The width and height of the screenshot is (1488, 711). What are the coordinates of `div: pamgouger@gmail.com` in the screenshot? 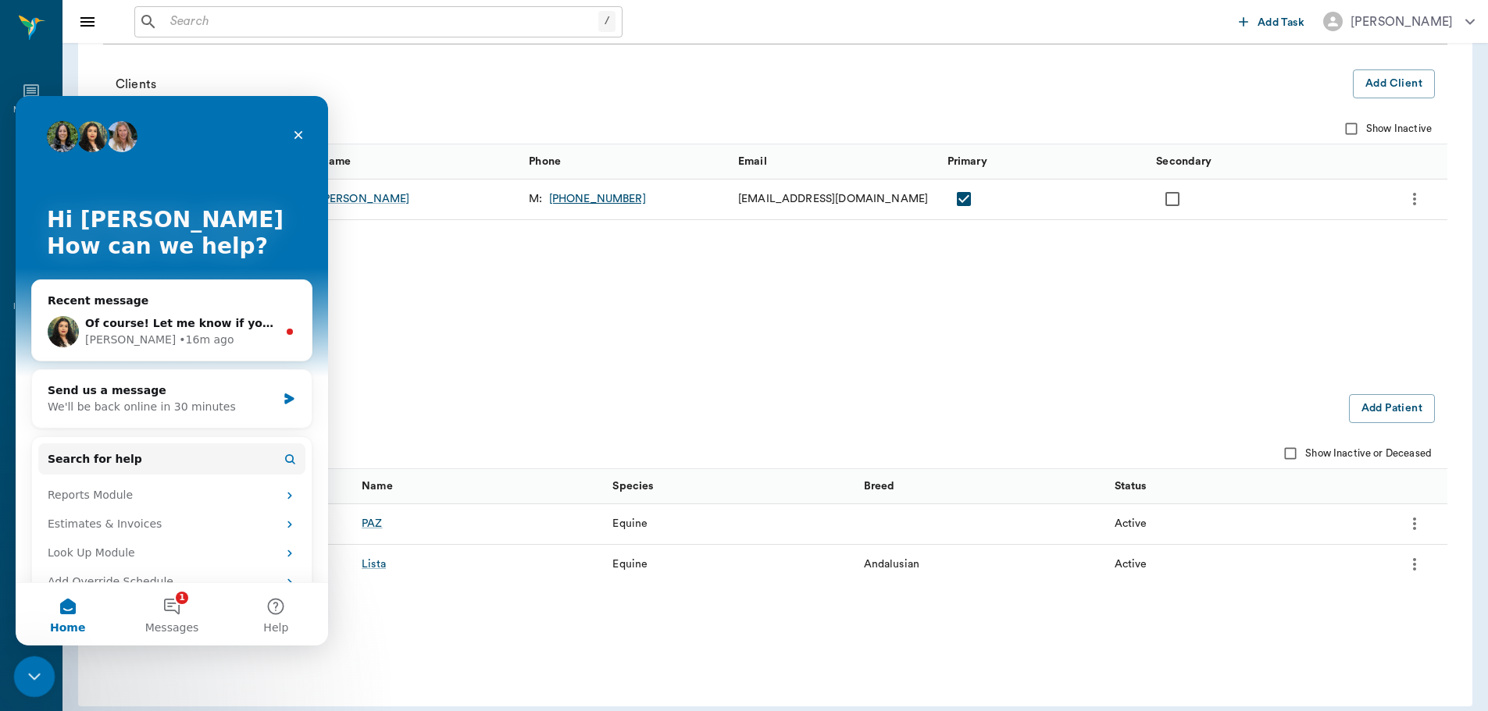 It's located at (832, 199).